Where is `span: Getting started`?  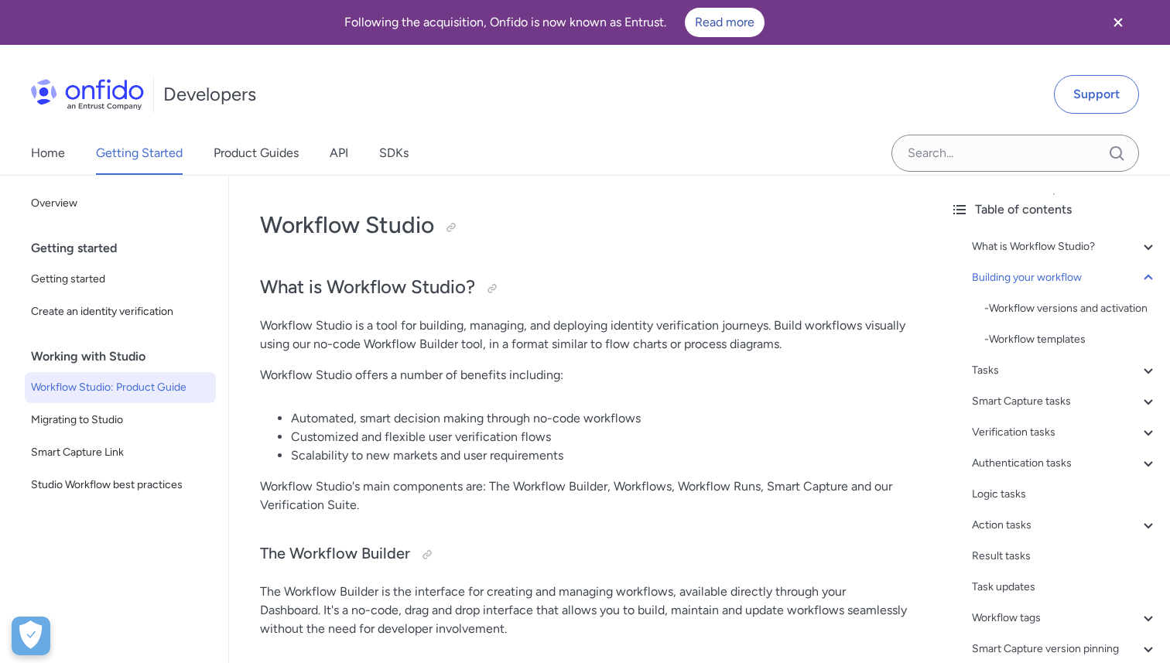
span: Getting started is located at coordinates (120, 279).